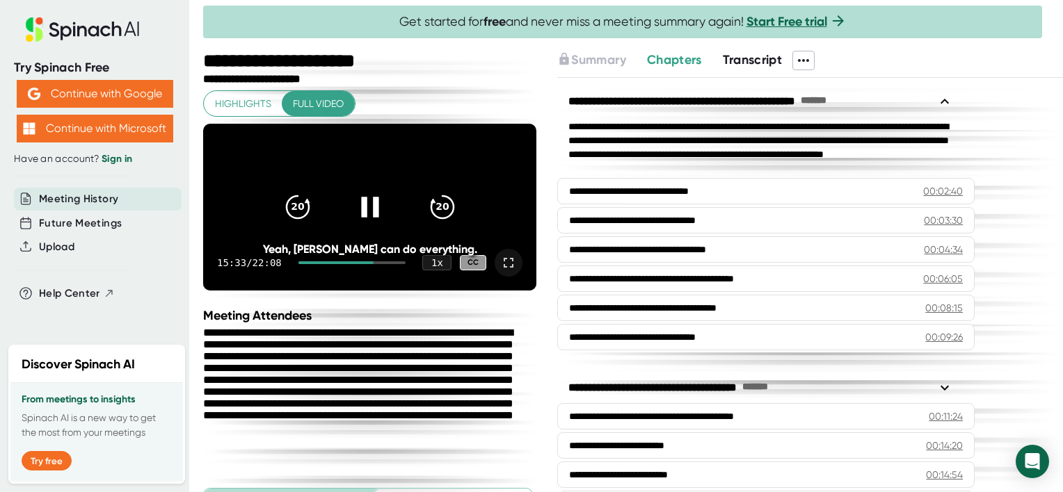 This screenshot has width=1063, height=492. Describe the element at coordinates (598, 60) in the screenshot. I see `span: Summary` at that location.